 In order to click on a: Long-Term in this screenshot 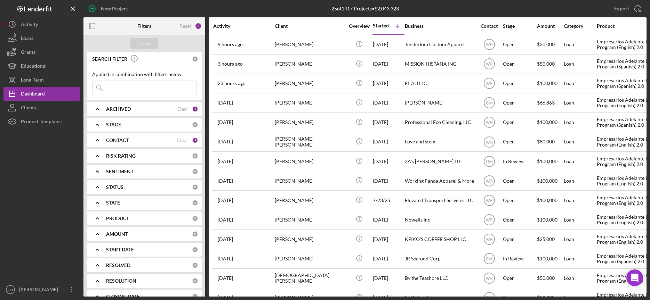, I will do `click(42, 80)`.